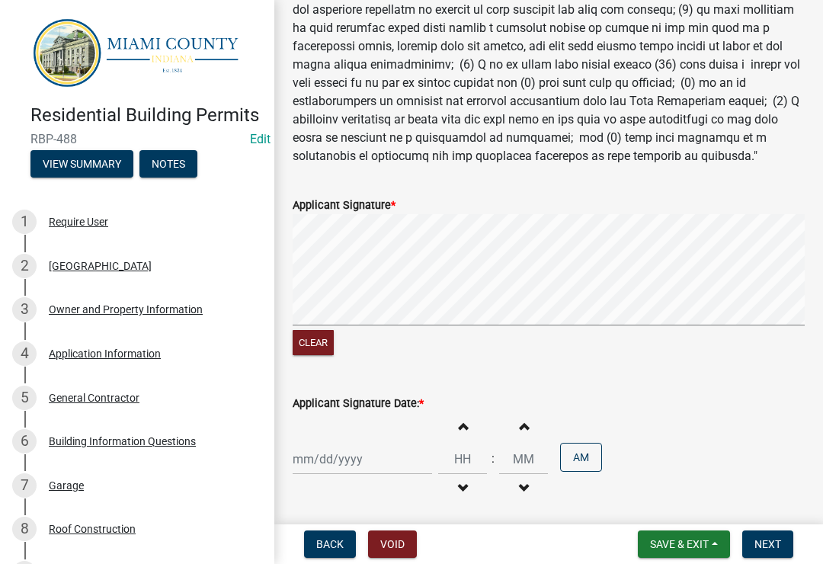 The width and height of the screenshot is (823, 564). I want to click on span: RBP-488, so click(137, 139).